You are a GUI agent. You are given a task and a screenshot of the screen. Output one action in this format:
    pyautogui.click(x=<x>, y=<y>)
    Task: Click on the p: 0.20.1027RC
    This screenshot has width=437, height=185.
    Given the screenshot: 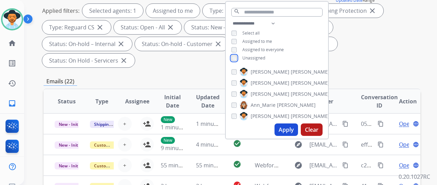 What is the action you would take?
    pyautogui.click(x=414, y=177)
    